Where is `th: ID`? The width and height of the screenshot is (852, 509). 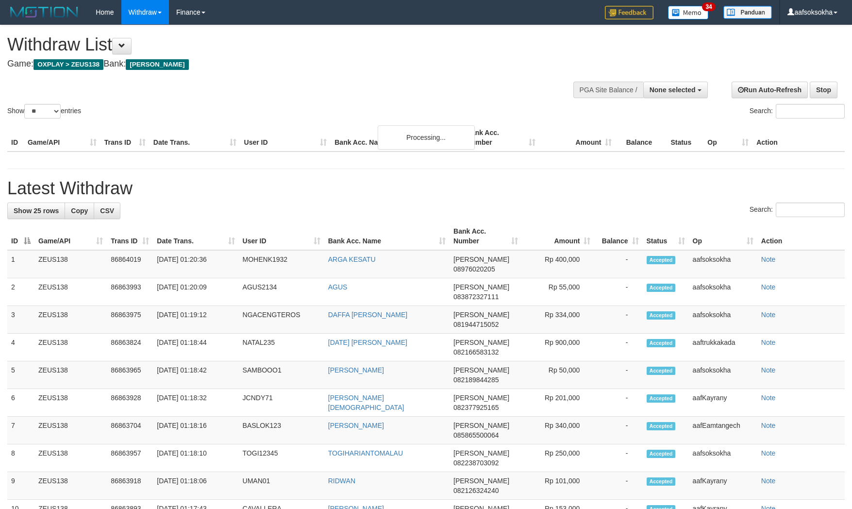 th: ID is located at coordinates (16, 137).